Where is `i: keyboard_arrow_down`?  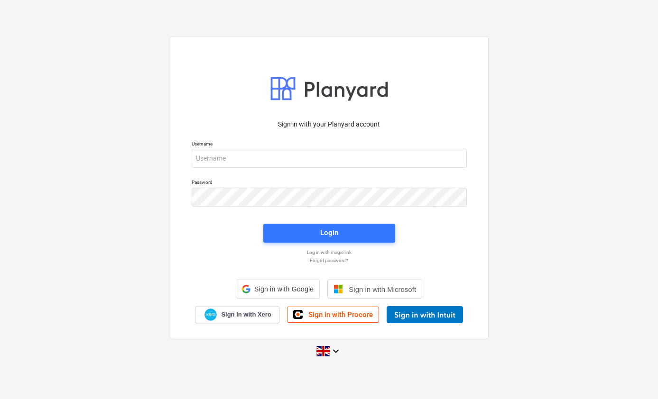
i: keyboard_arrow_down is located at coordinates (336, 351).